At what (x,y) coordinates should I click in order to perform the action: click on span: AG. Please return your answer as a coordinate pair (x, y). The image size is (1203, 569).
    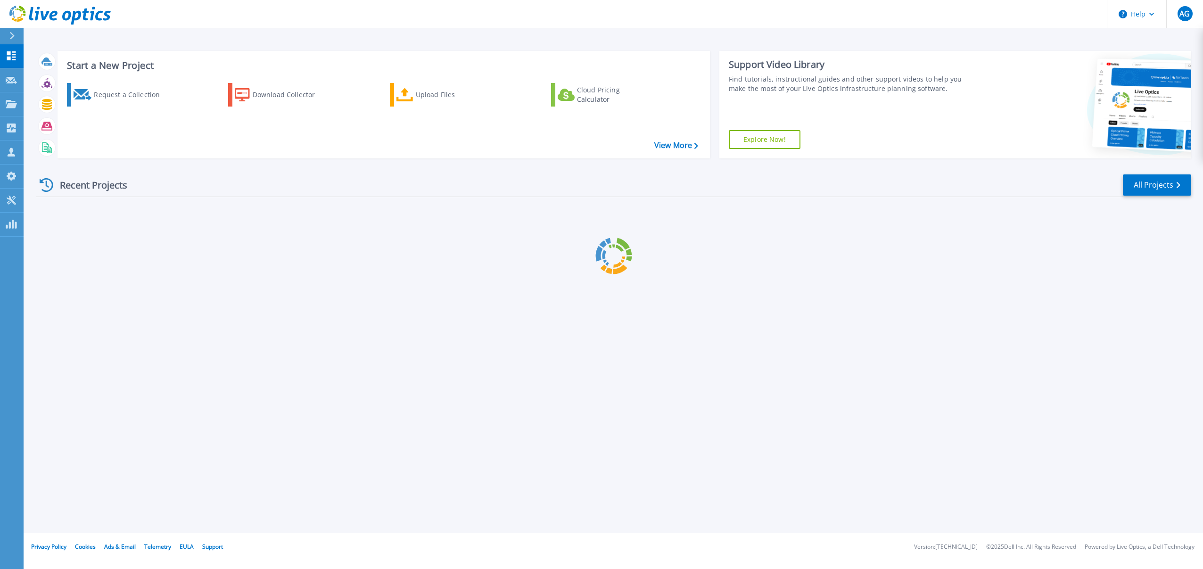
    Looking at the image, I should click on (1184, 14).